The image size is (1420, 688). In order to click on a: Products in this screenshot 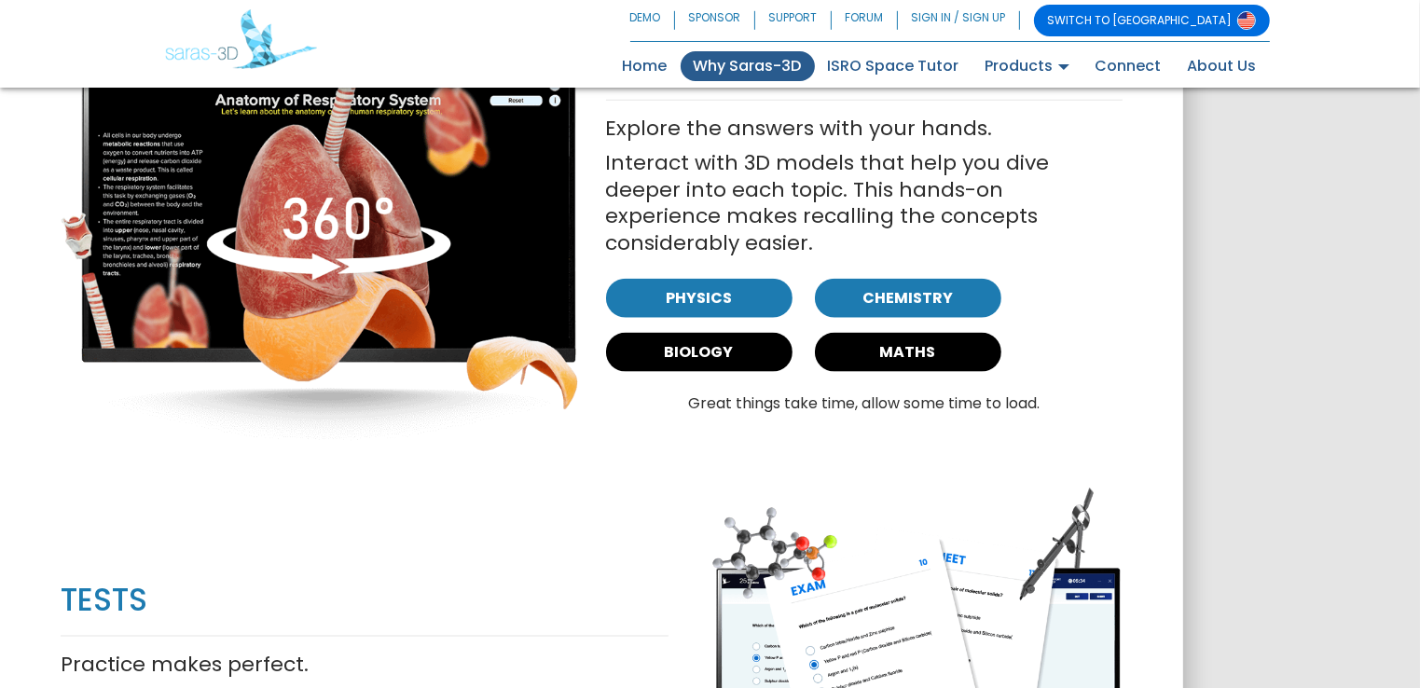, I will do `click(1027, 66)`.